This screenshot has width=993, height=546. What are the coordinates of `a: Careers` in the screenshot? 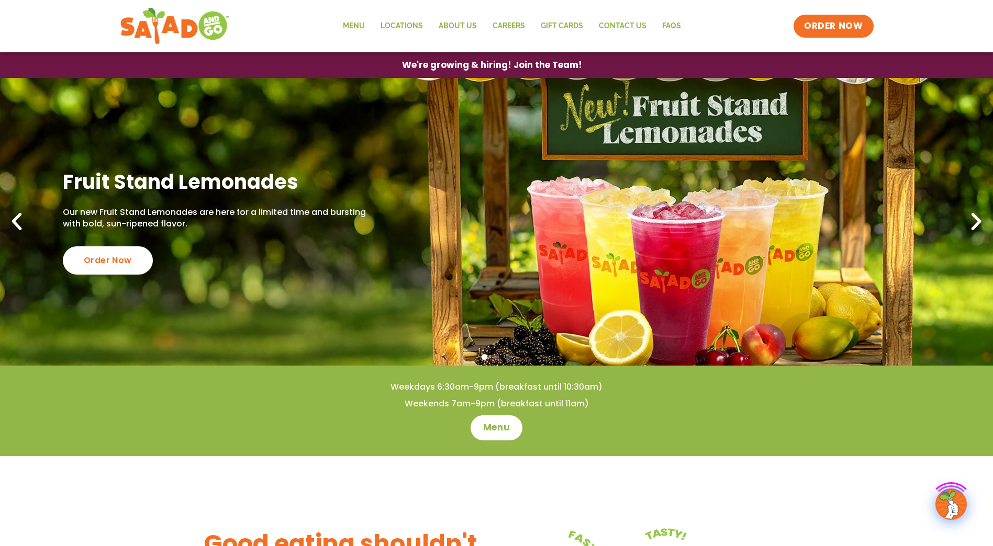 It's located at (509, 26).